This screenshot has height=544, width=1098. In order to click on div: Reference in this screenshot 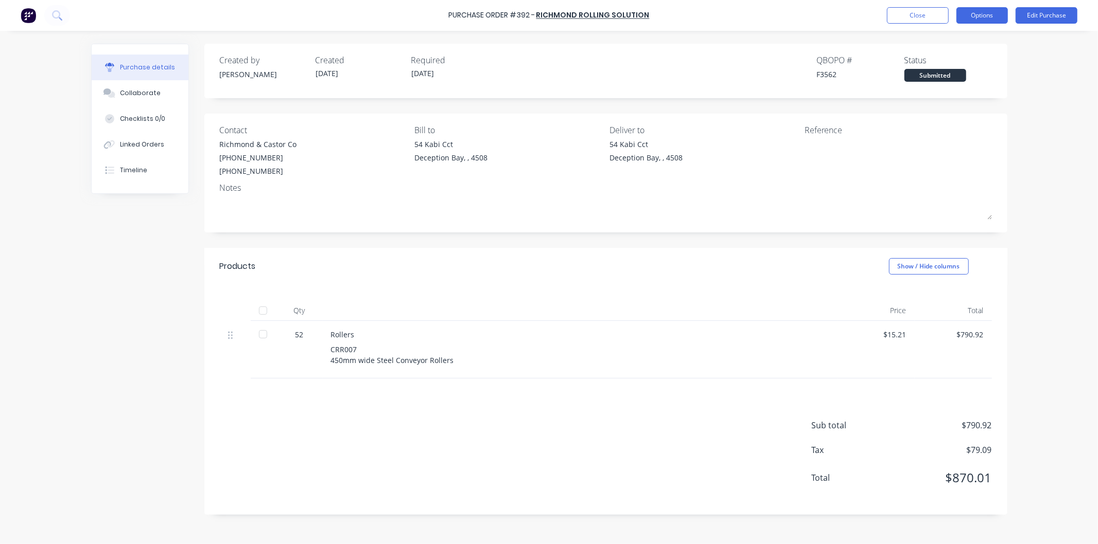, I will do `click(898, 130)`.